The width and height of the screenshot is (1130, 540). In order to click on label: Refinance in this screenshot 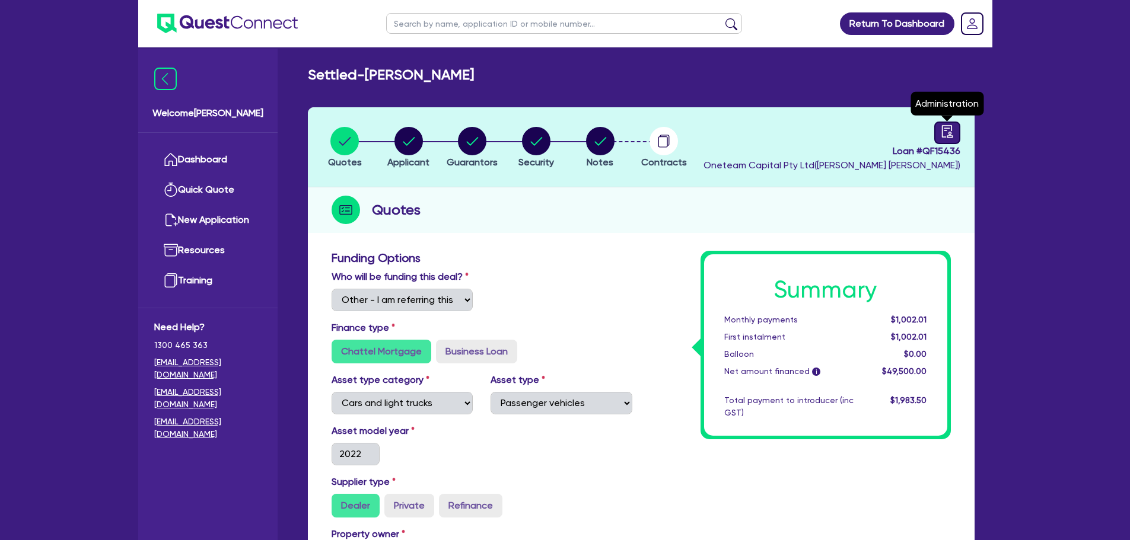, I will do `click(470, 506)`.